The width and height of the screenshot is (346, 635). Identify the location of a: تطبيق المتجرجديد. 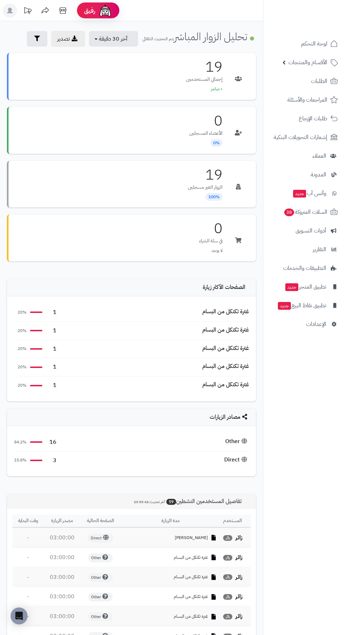
(304, 287).